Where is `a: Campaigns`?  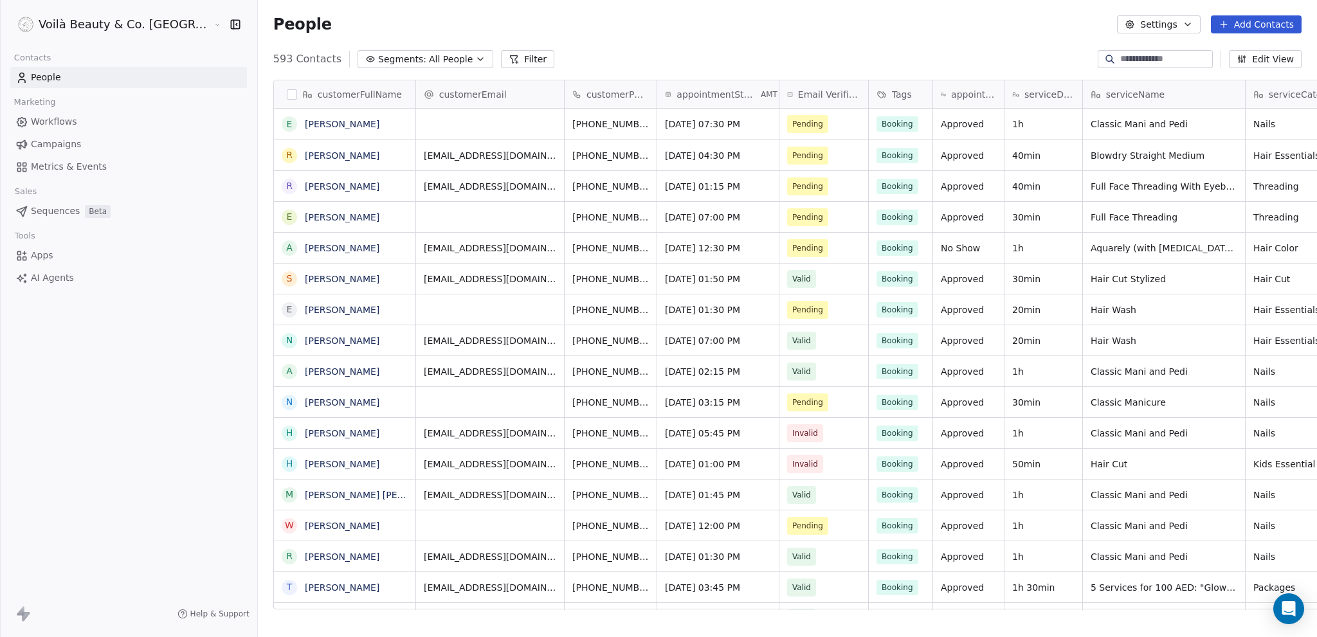 a: Campaigns is located at coordinates (129, 144).